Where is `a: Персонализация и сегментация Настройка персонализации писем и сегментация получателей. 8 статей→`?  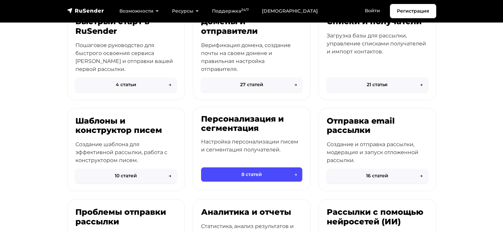 a: Персонализация и сегментация Настройка персонализации писем и сегментация получателей. 8 статей→ is located at coordinates (252, 148).